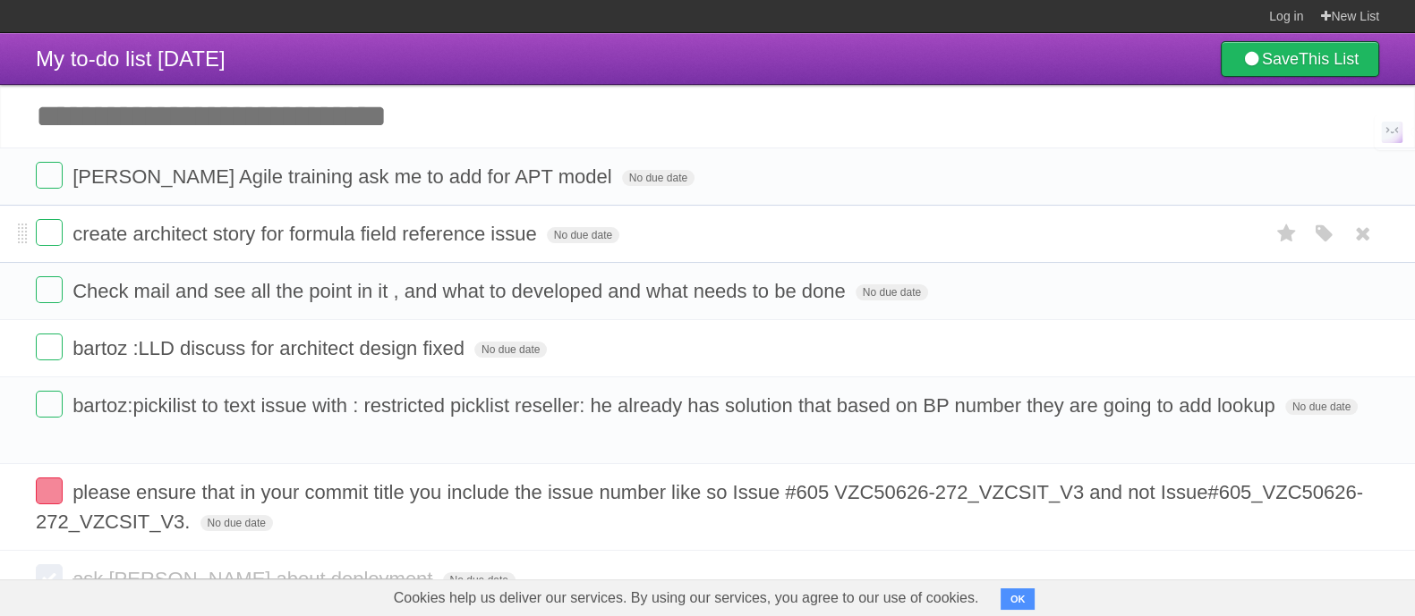 The image size is (1415, 616). What do you see at coordinates (306, 234) in the screenshot?
I see `span: create architect story for formula field reference issue` at bounding box center [306, 234].